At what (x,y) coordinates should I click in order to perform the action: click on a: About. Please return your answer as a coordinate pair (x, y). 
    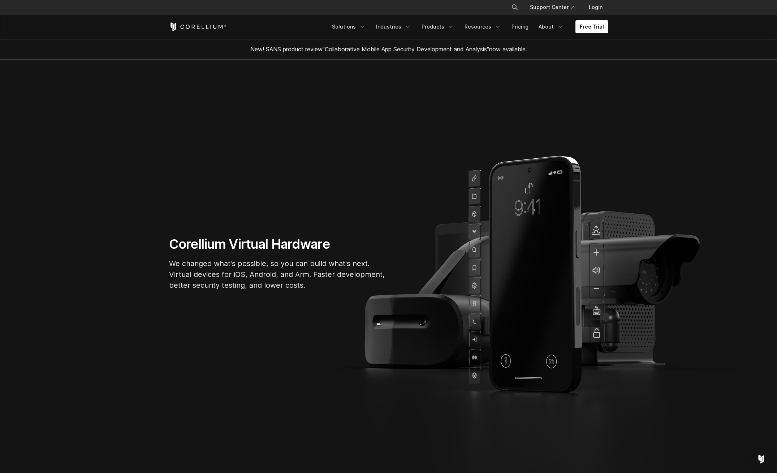
    Looking at the image, I should click on (551, 27).